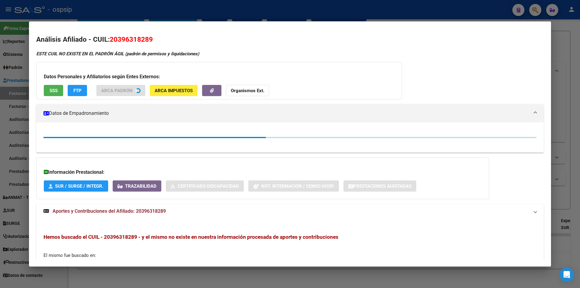  What do you see at coordinates (79, 186) in the screenshot?
I see `span: SUR / SURGE / INTEGR.` at bounding box center [79, 186].